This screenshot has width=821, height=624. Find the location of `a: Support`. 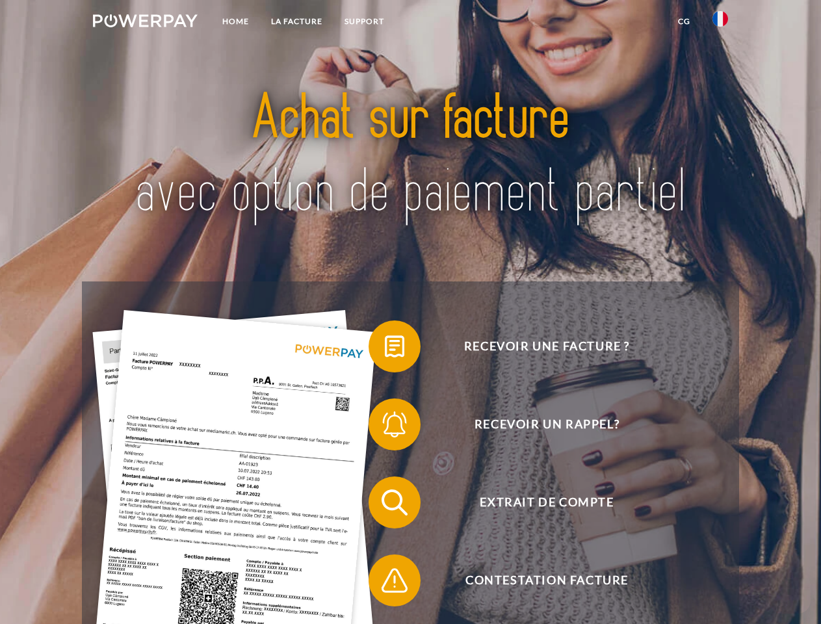

a: Support is located at coordinates (364, 21).